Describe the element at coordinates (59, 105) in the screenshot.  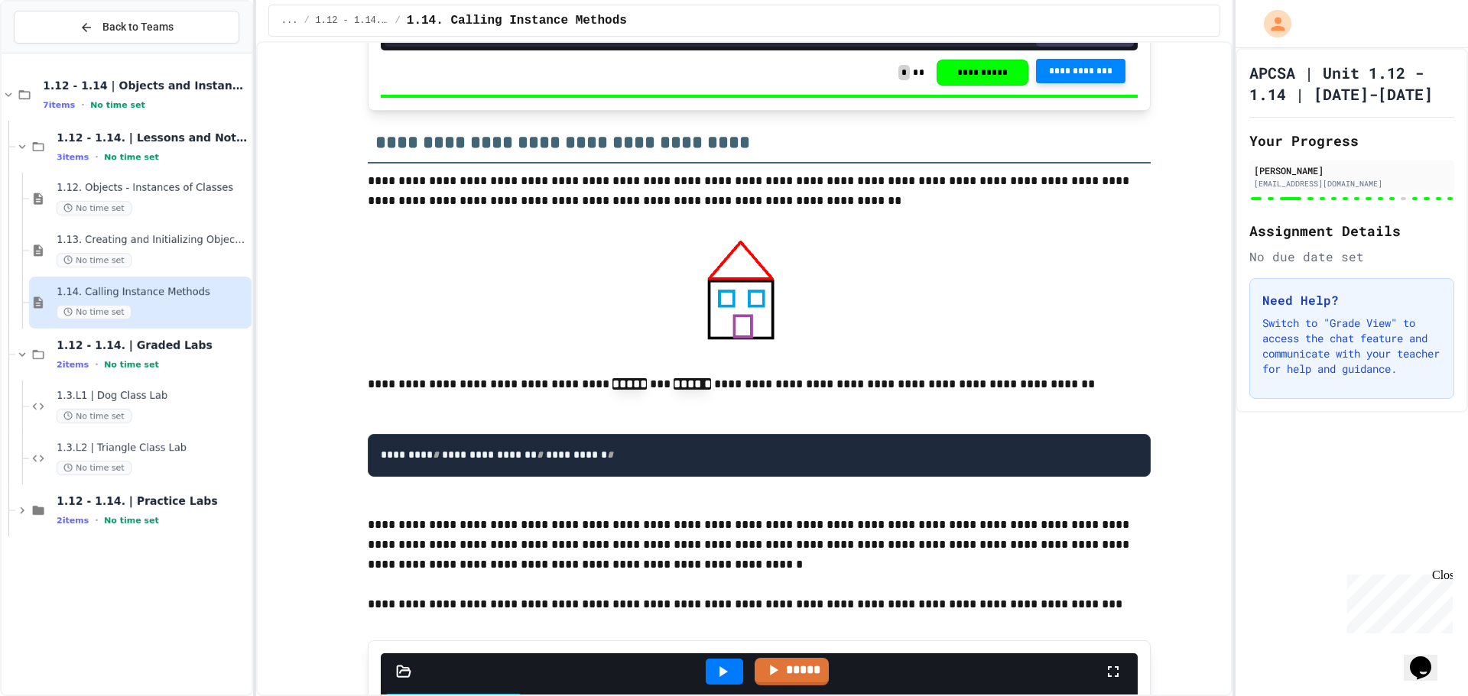
I see `span: 7 items` at that location.